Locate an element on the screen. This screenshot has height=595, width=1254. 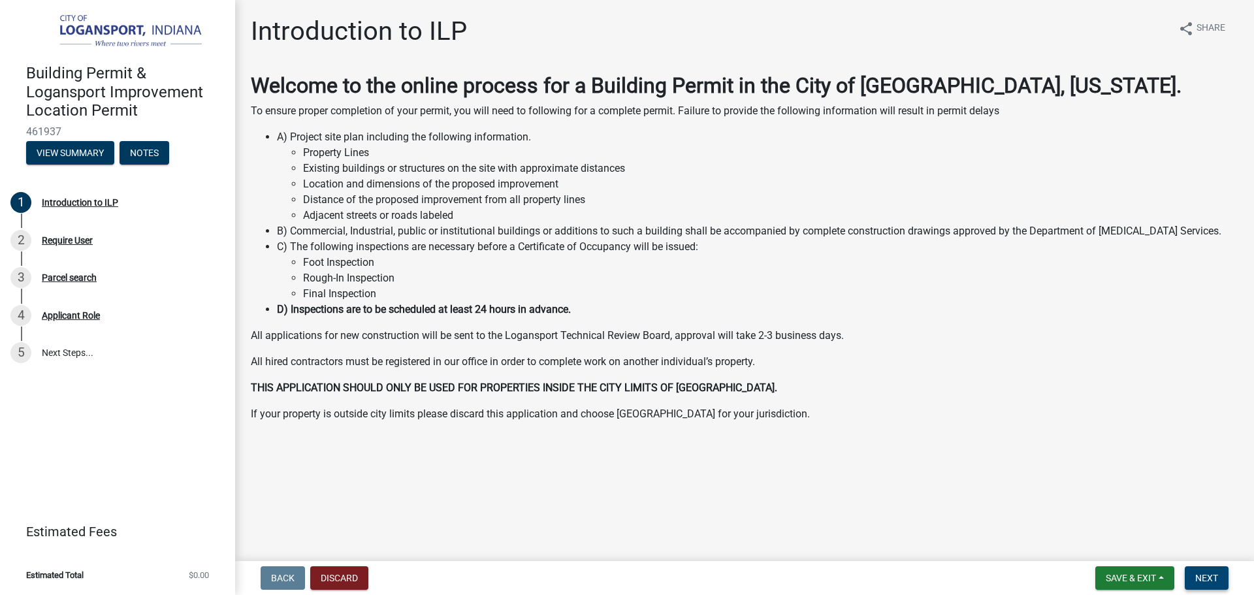
wm-modal-confirm: Notes is located at coordinates (144, 153).